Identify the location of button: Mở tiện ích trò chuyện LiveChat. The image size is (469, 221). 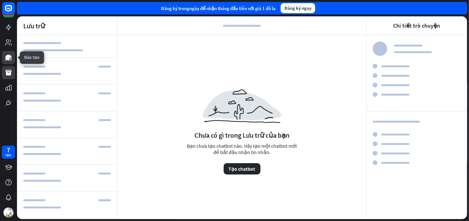
(14, 12).